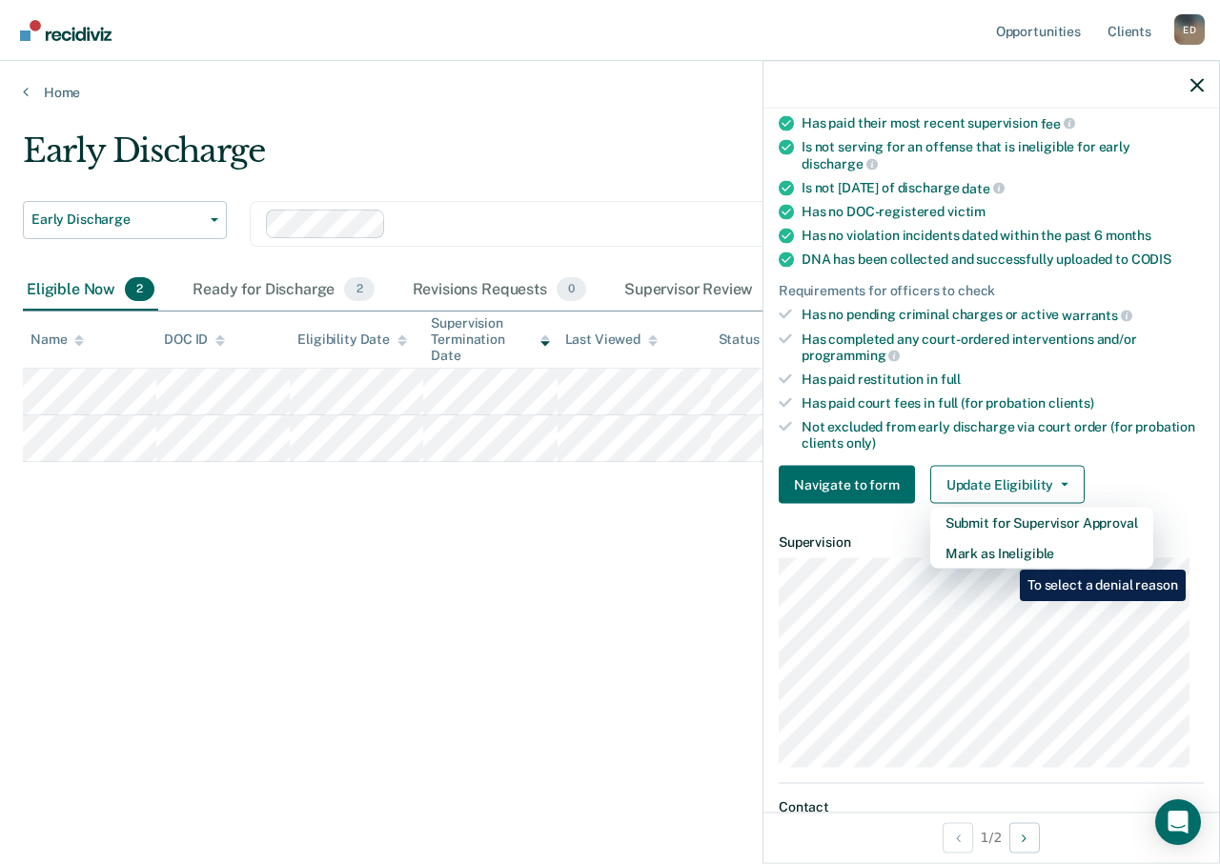 The width and height of the screenshot is (1220, 864). What do you see at coordinates (1058, 123) in the screenshot?
I see `span: fee` at bounding box center [1058, 123].